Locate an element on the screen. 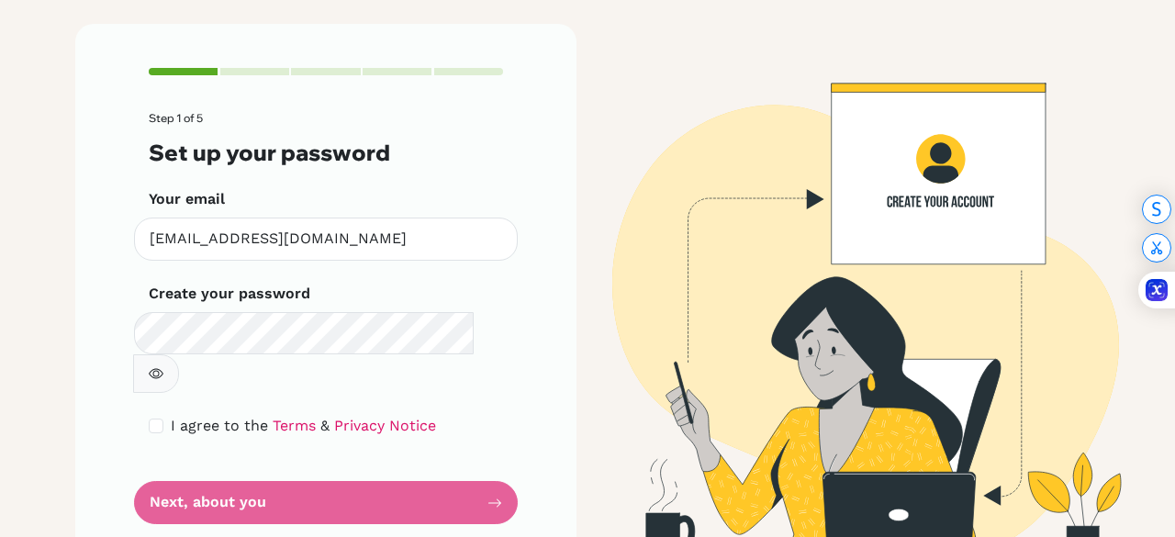 This screenshot has height=537, width=1175. span: I agree to the is located at coordinates (219, 425).